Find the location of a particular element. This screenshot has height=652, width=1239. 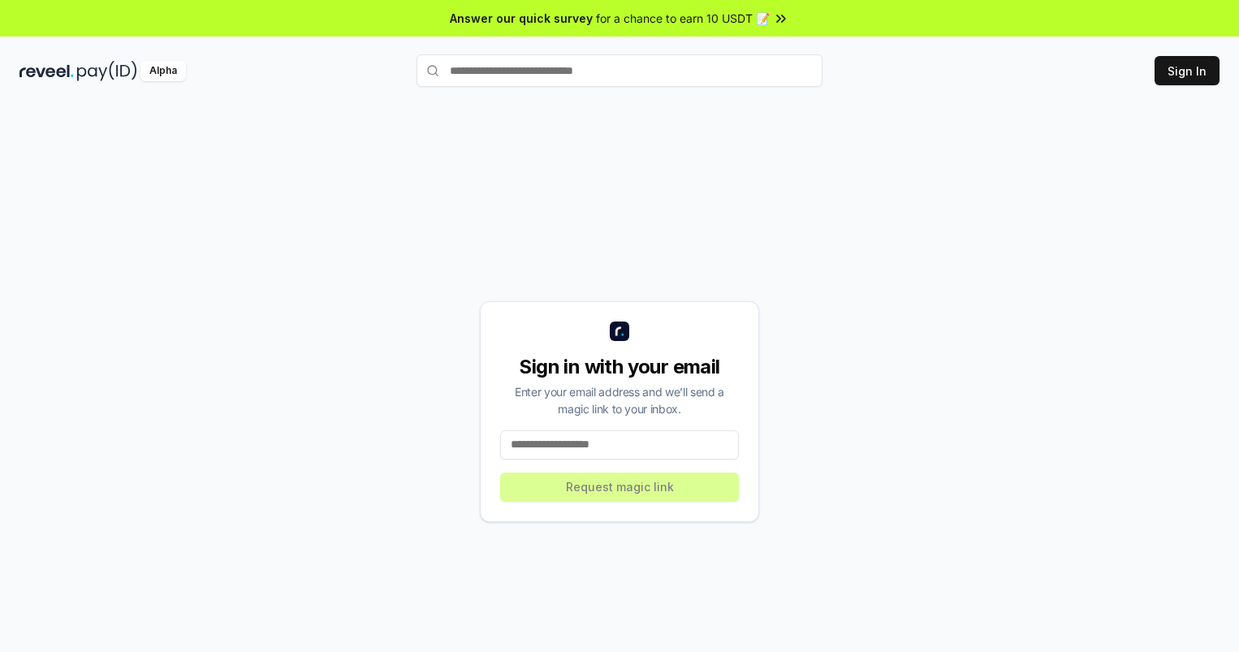

span: for a chance to earn 10 USDT 📝 is located at coordinates (683, 18).